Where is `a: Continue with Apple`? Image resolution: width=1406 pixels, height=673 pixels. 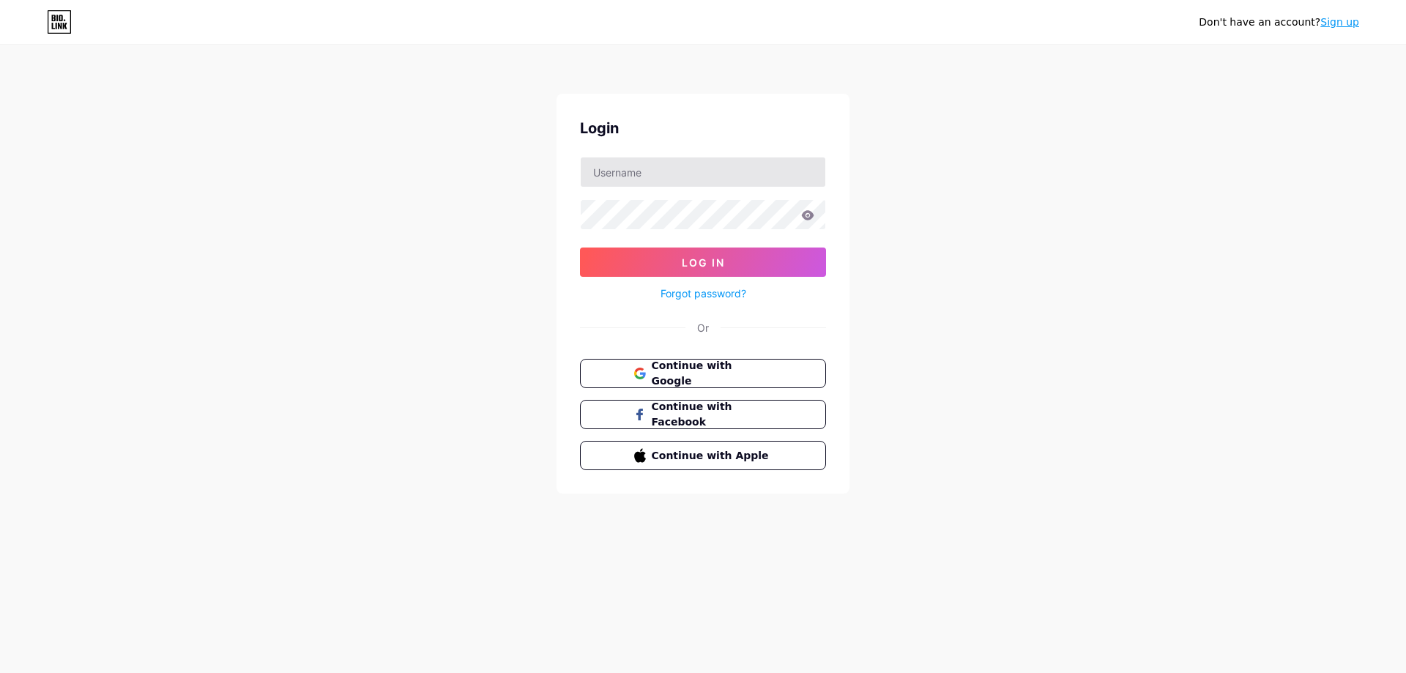 a: Continue with Apple is located at coordinates (703, 456).